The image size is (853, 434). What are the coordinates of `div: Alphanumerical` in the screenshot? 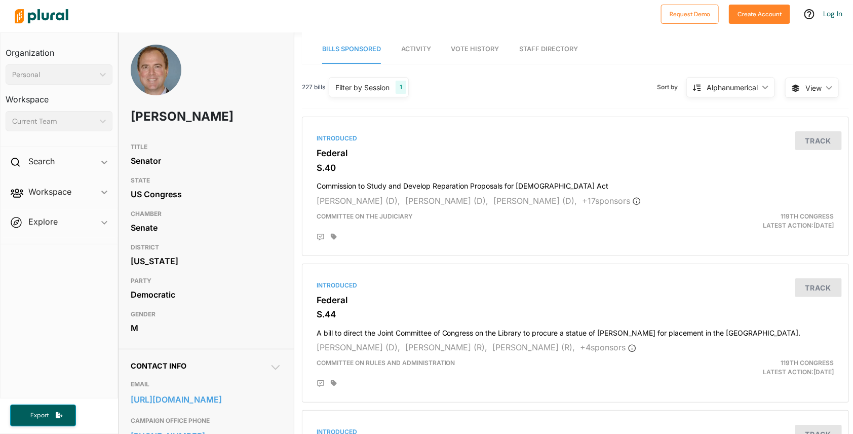 It's located at (733, 87).